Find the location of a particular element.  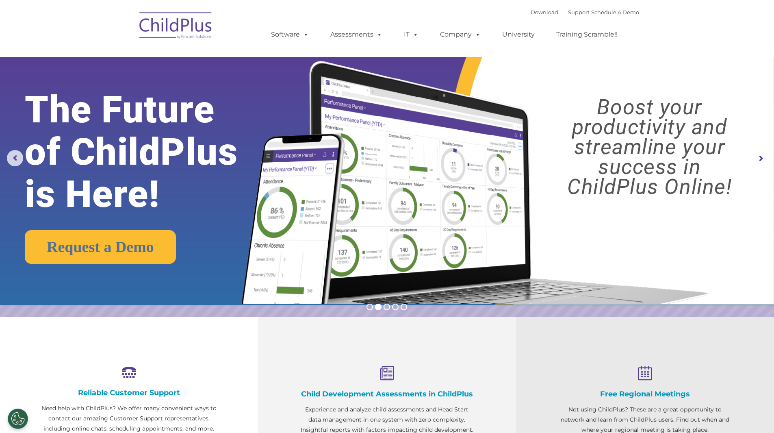

a: IT is located at coordinates (411, 35).